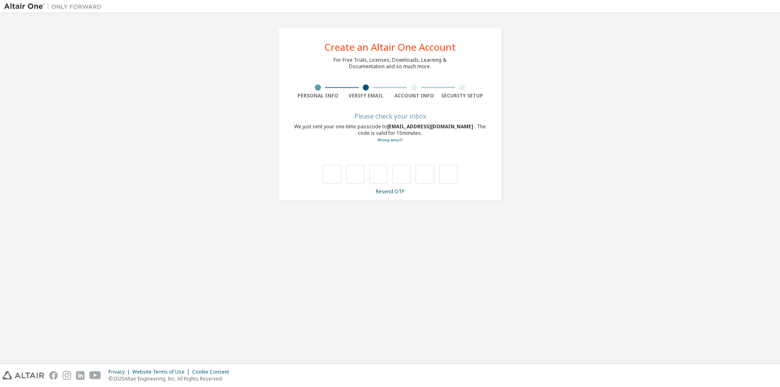 This screenshot has height=387, width=780. Describe the element at coordinates (55, 6) in the screenshot. I see `img: Altair One` at that location.